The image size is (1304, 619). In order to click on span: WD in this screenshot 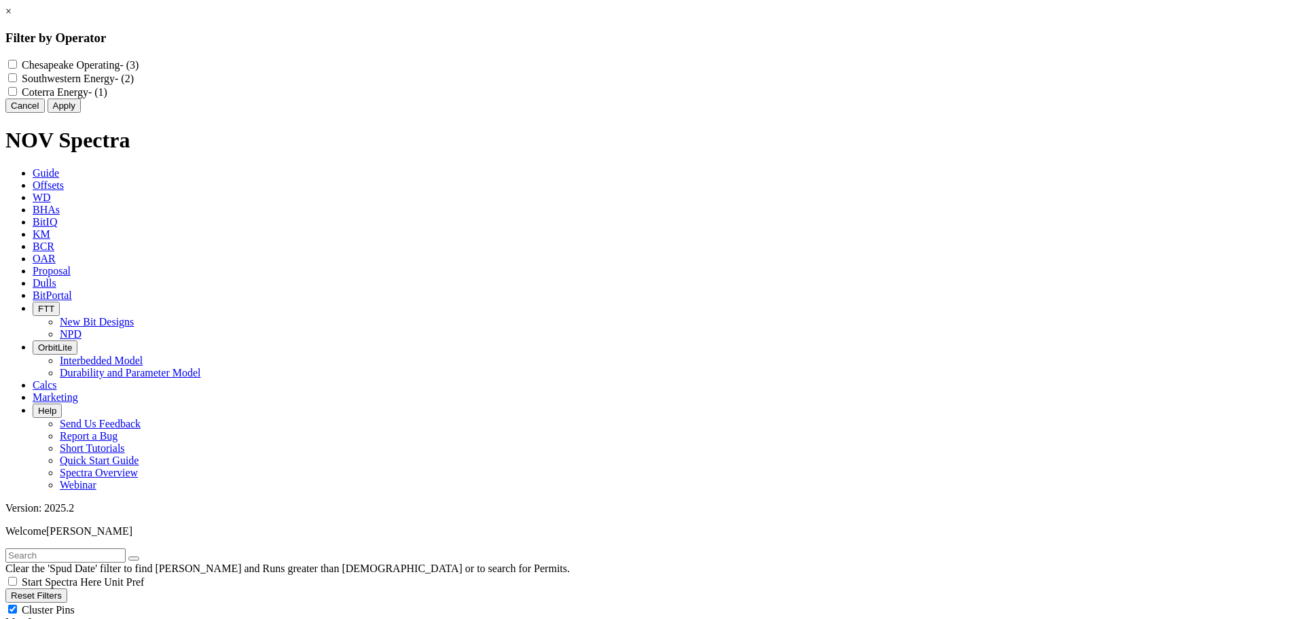, I will do `click(41, 197)`.